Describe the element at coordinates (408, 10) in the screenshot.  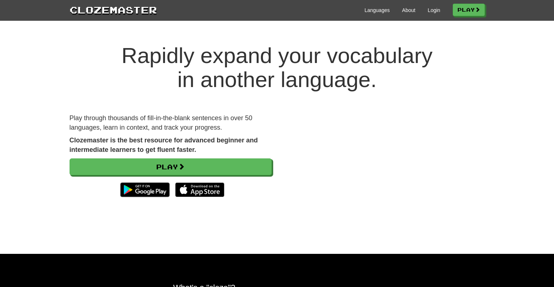
I see `a: About` at that location.